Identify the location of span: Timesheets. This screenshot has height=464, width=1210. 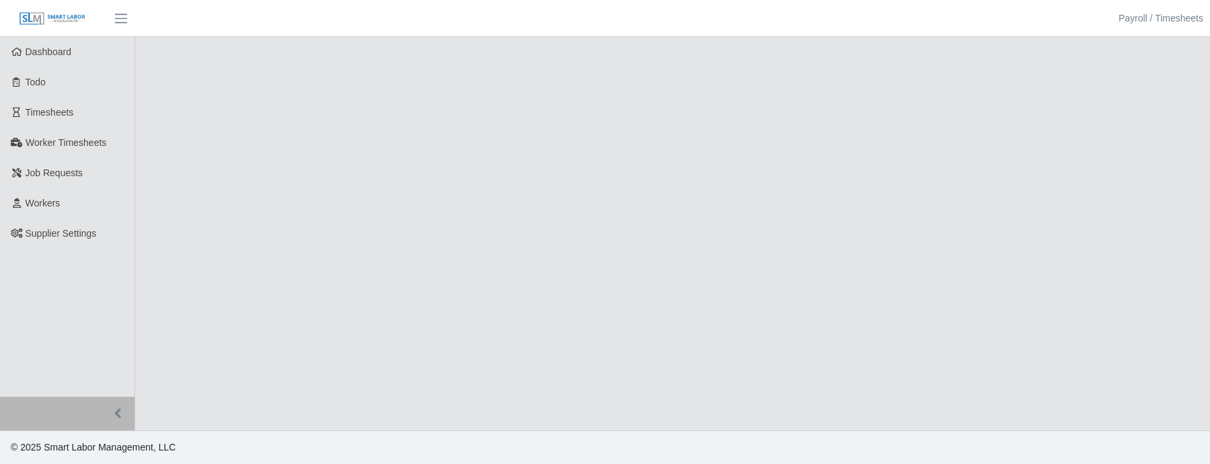
(50, 112).